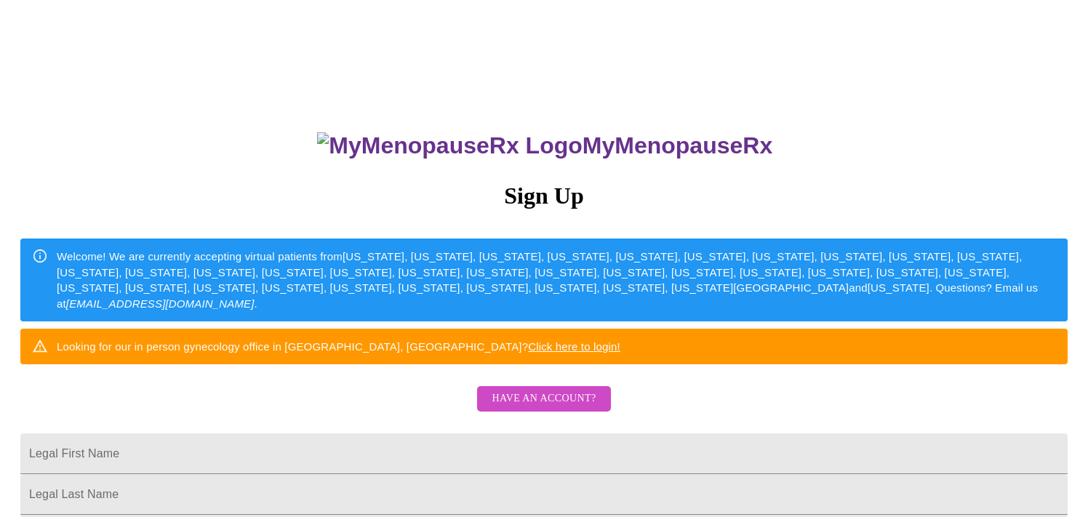  I want to click on h3: MyMenopauseRx, so click(545, 145).